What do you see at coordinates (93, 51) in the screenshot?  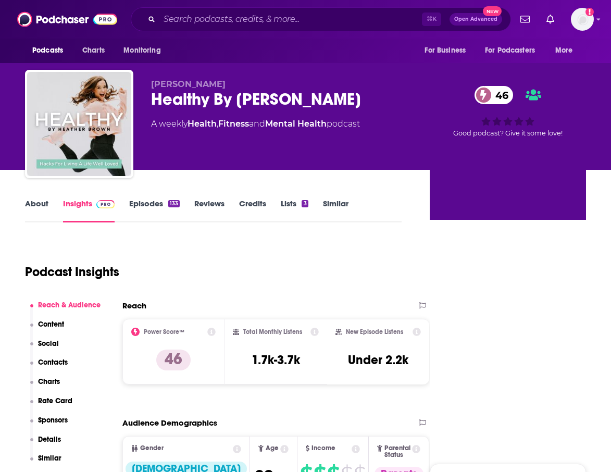 I see `a: Charts` at bounding box center [93, 51].